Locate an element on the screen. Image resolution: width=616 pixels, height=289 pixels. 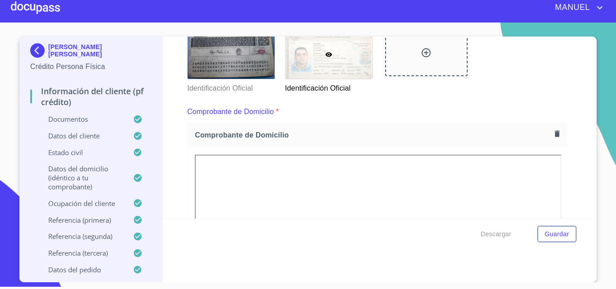
p: Documentos is located at coordinates (82, 119).